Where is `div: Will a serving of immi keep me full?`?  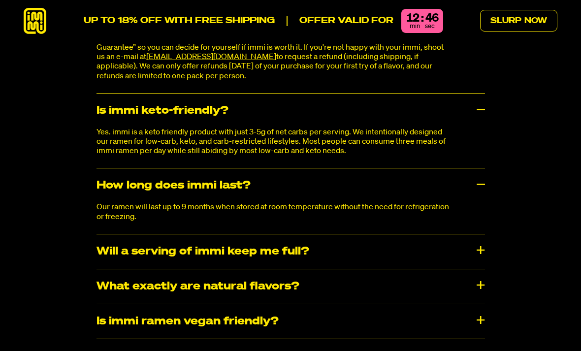 div: Will a serving of immi keep me full? is located at coordinates (290, 251).